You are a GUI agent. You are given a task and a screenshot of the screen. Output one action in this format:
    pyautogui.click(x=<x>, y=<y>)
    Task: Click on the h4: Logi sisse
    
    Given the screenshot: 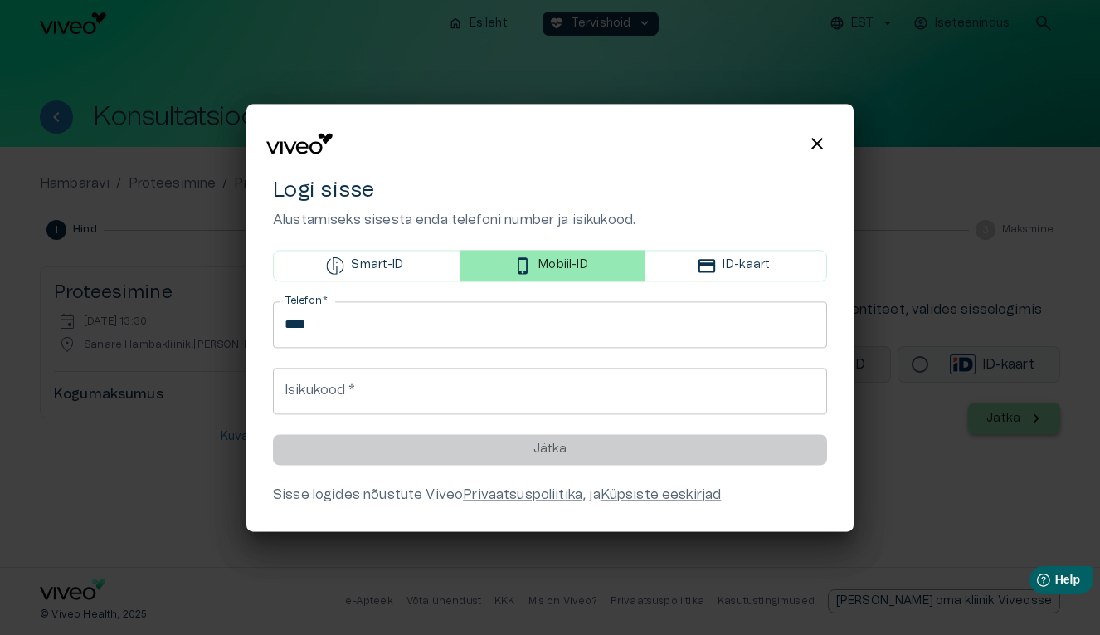 What is the action you would take?
    pyautogui.click(x=550, y=190)
    